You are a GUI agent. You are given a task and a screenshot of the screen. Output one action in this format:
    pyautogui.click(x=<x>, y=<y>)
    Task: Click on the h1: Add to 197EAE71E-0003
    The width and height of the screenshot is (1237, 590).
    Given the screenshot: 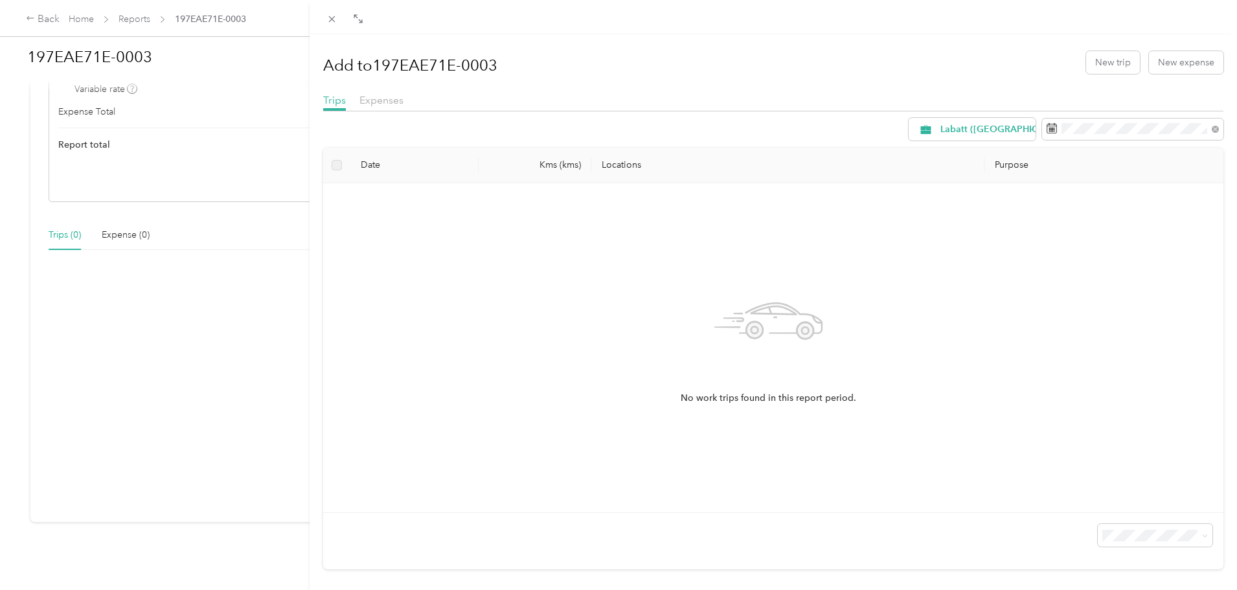 What is the action you would take?
    pyautogui.click(x=410, y=65)
    